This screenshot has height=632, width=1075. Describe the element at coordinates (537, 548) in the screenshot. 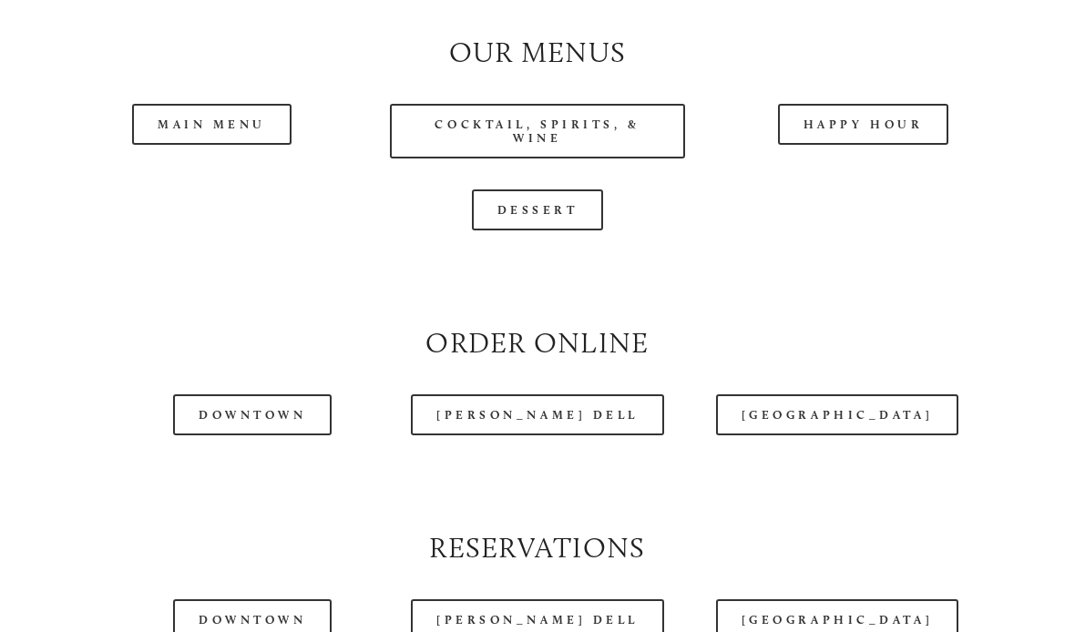

I see `h2: Reservations` at that location.